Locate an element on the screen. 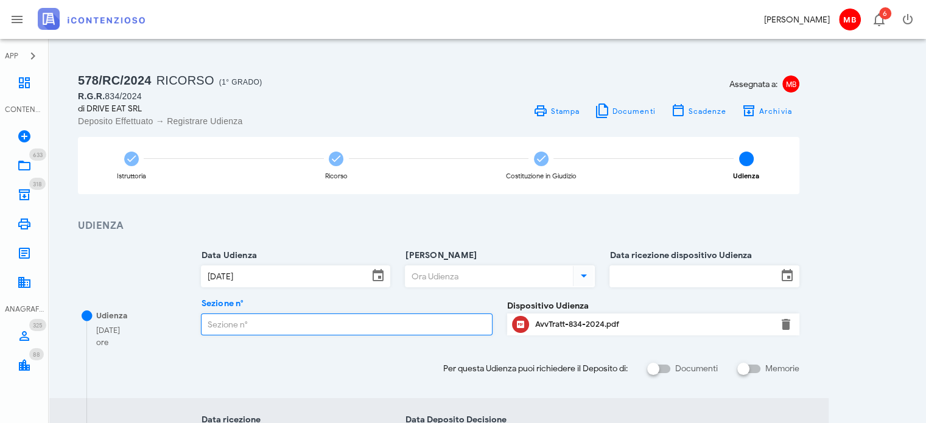  div: Ricorso is located at coordinates (336, 176).